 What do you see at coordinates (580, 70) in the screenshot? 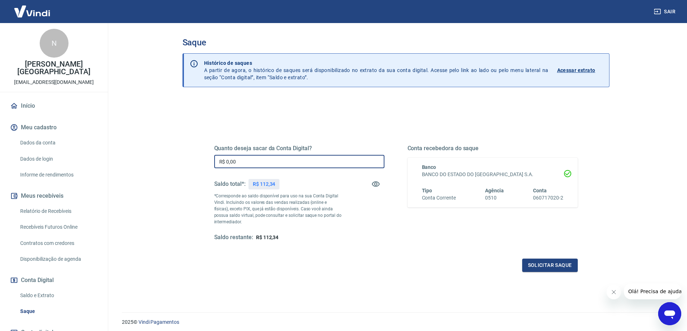
I see `a: Acessar extrato` at bounding box center [580, 70].